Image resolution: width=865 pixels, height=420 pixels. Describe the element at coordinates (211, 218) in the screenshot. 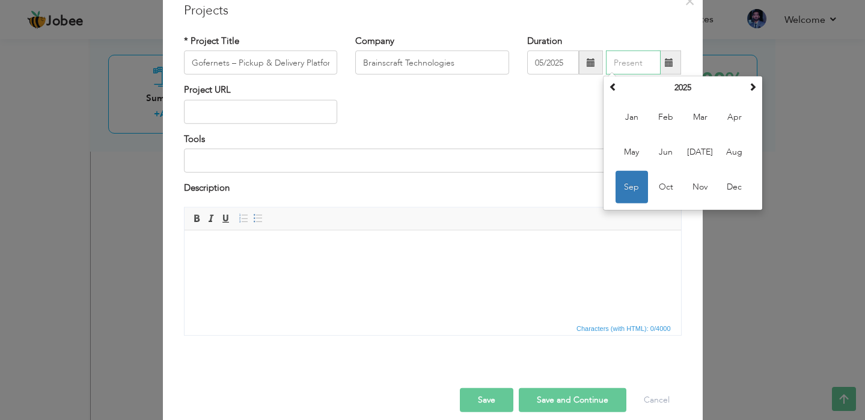

I see `a: Italic` at that location.